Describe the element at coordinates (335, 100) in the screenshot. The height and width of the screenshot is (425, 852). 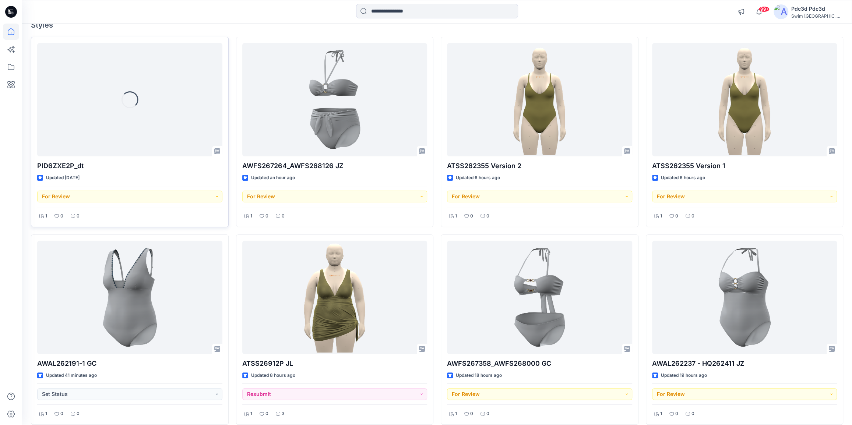
I see `a: AWFS267264_AWFS268126 JZ` at that location.